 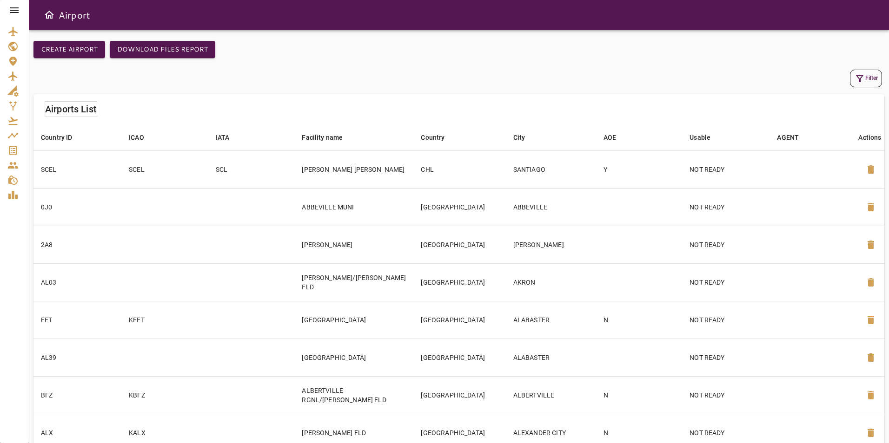 I want to click on td: KEET, so click(x=165, y=320).